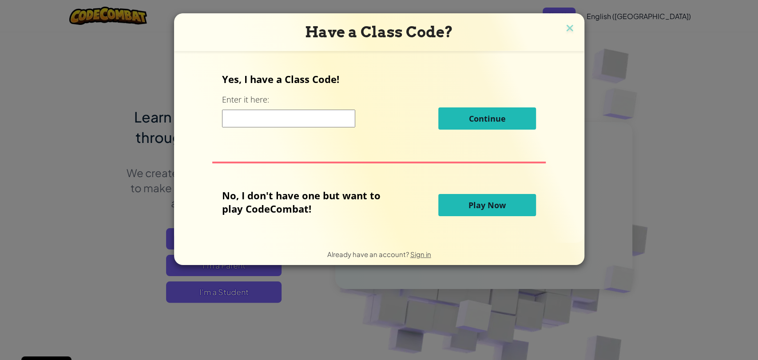  What do you see at coordinates (308, 202) in the screenshot?
I see `p: No, I don't have one but want to play CodeCombat!` at bounding box center [308, 202].